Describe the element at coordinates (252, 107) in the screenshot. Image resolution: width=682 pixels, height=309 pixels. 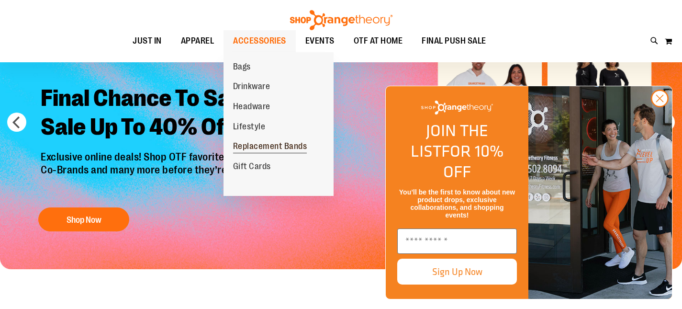
I see `a: Headware` at that location.